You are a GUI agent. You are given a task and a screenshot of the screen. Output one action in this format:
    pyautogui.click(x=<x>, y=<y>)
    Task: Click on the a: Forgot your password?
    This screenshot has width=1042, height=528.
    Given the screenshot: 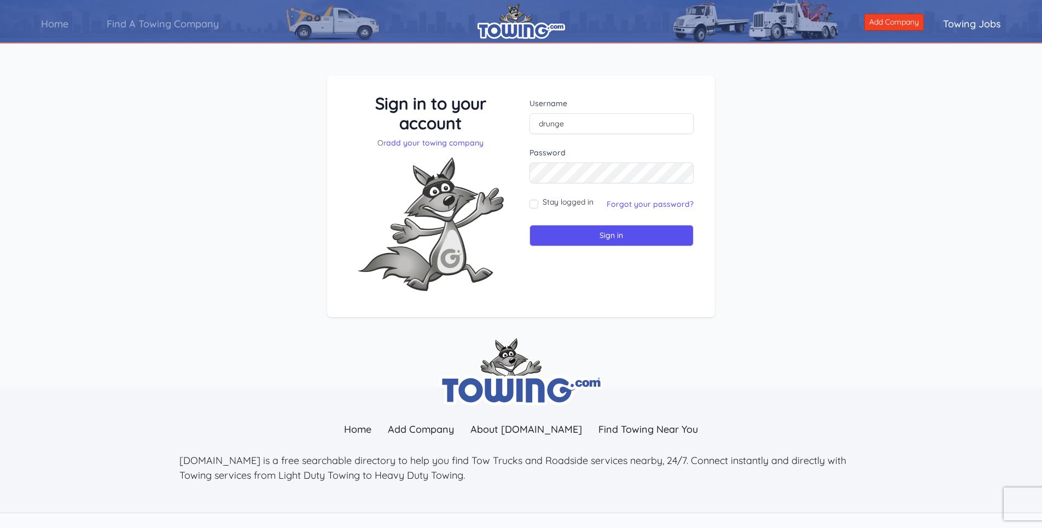 What is the action you would take?
    pyautogui.click(x=650, y=204)
    